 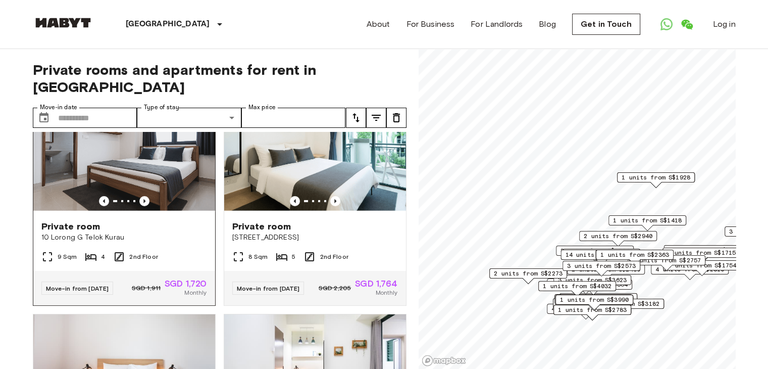 What do you see at coordinates (577, 286) in the screenshot?
I see `span: 1 units from S$4032` at bounding box center [577, 286].